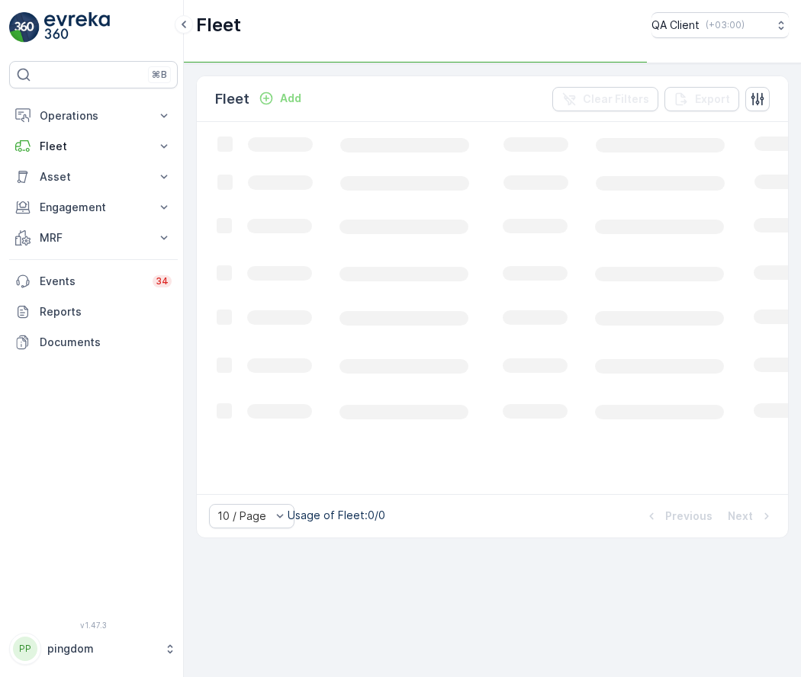 This screenshot has width=801, height=677. I want to click on button: MRF, so click(93, 238).